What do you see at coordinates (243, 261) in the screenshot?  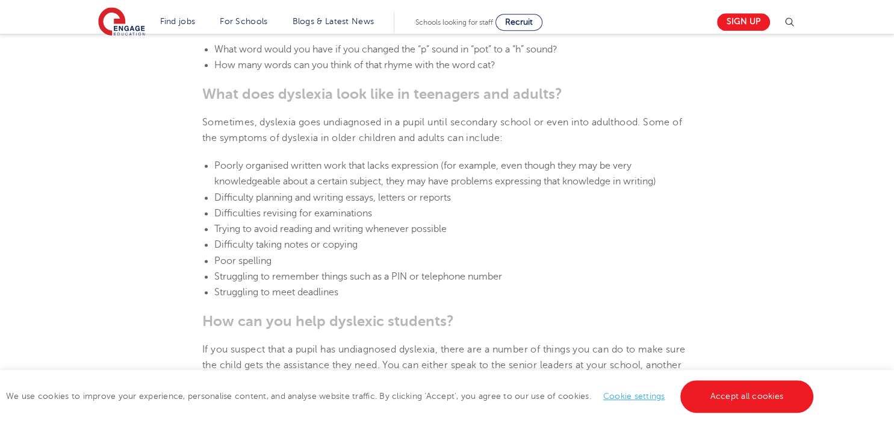 I see `span: Poor spelling` at bounding box center [243, 261].